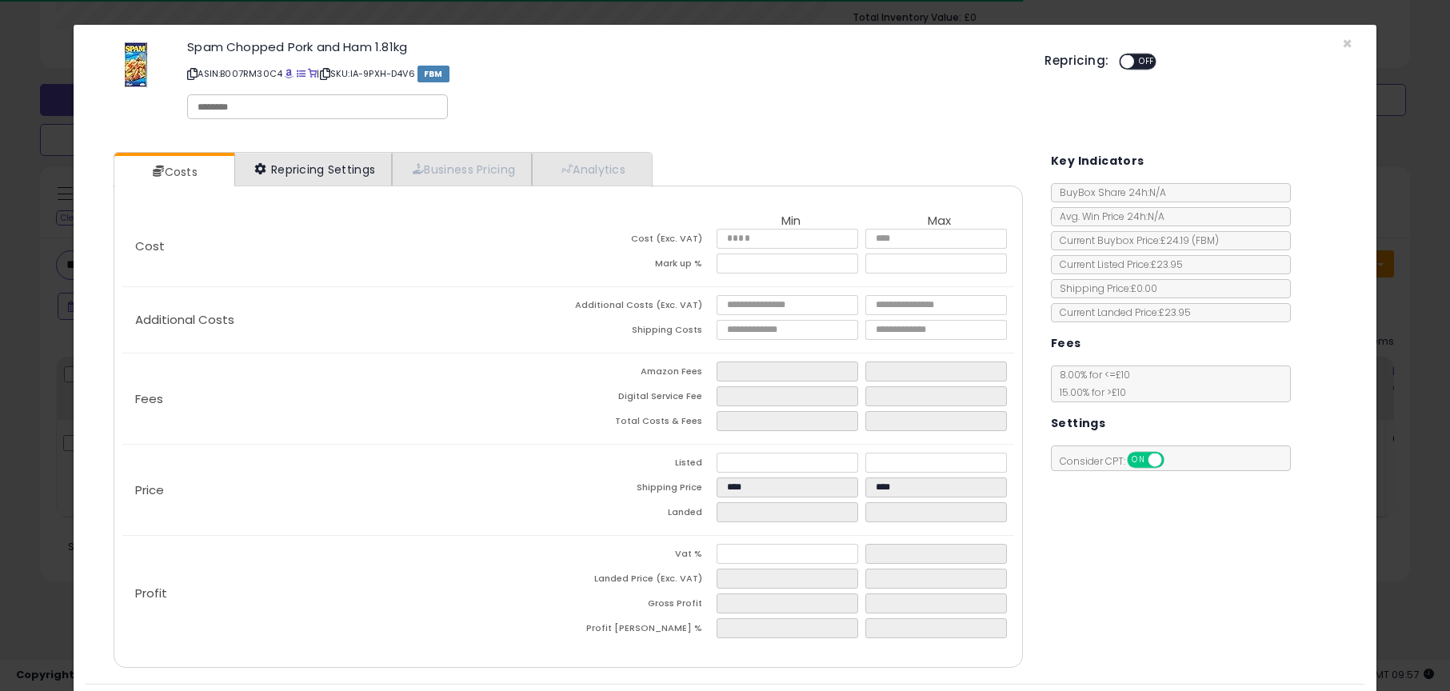 Image resolution: width=1450 pixels, height=691 pixels. Describe the element at coordinates (642, 490) in the screenshot. I see `td: Shipping Price` at that location.